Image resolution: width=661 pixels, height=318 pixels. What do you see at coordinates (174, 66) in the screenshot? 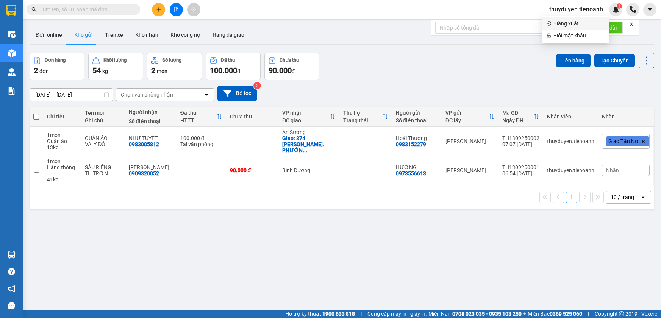
I see `button: Số lượng2món` at bounding box center [174, 66].